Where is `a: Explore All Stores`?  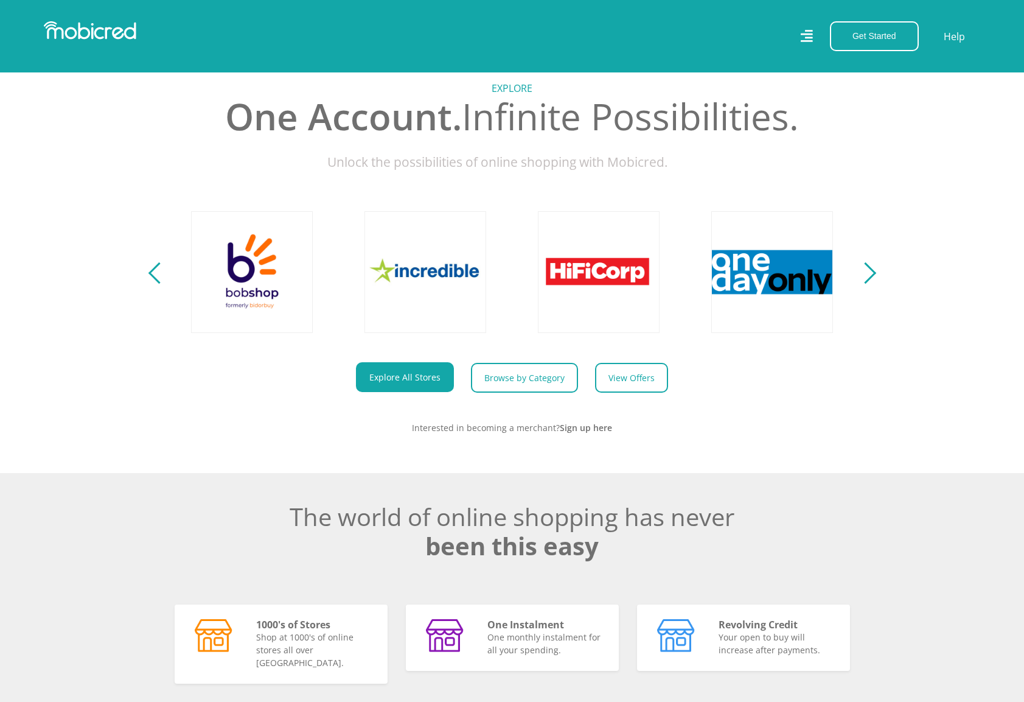
a: Explore All Stores is located at coordinates (405, 377).